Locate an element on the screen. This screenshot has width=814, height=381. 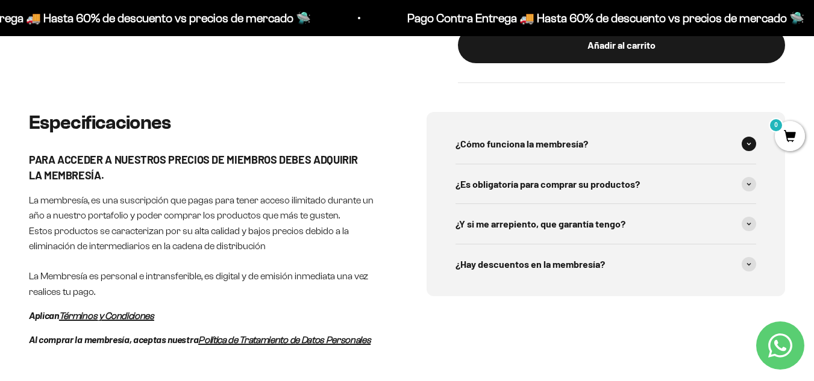
strong: PARA ACCEDER A NUESTROS PRECIOS DE MIEMBROS DEBES ADQUIRIR LA MEMBRESÍA. is located at coordinates (193, 167).